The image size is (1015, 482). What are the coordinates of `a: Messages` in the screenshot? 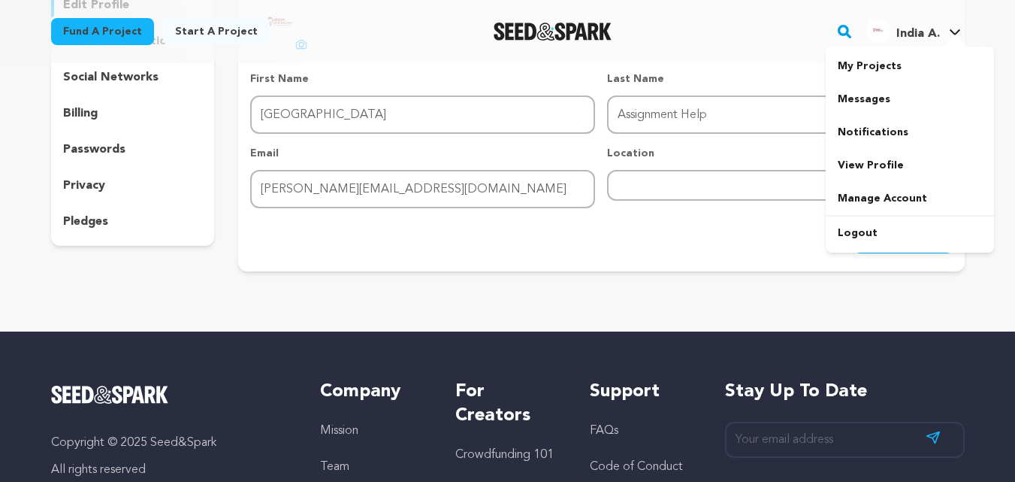 It's located at (910, 99).